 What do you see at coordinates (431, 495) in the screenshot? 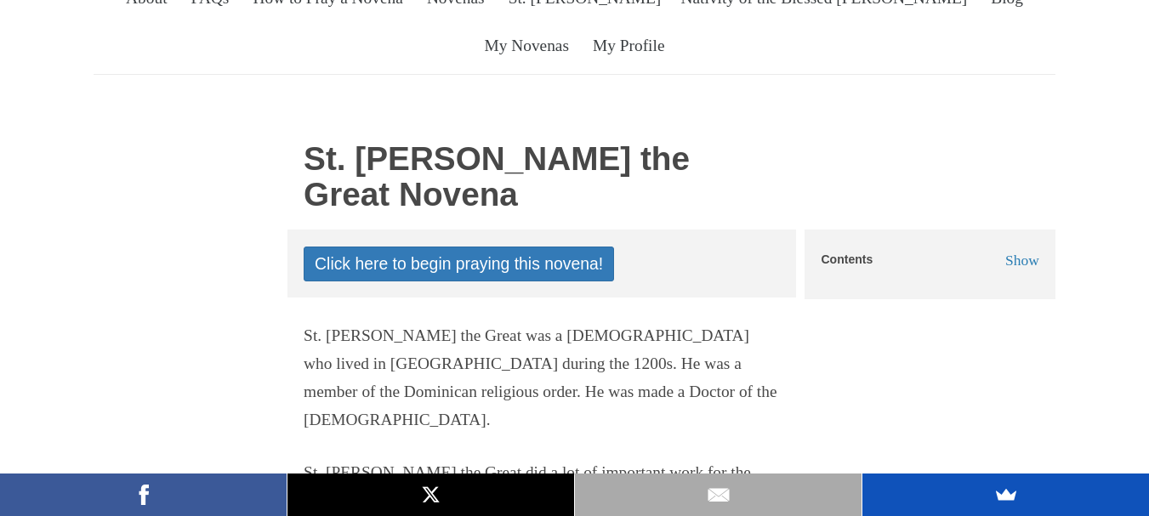
I see `img: X` at bounding box center [431, 495].